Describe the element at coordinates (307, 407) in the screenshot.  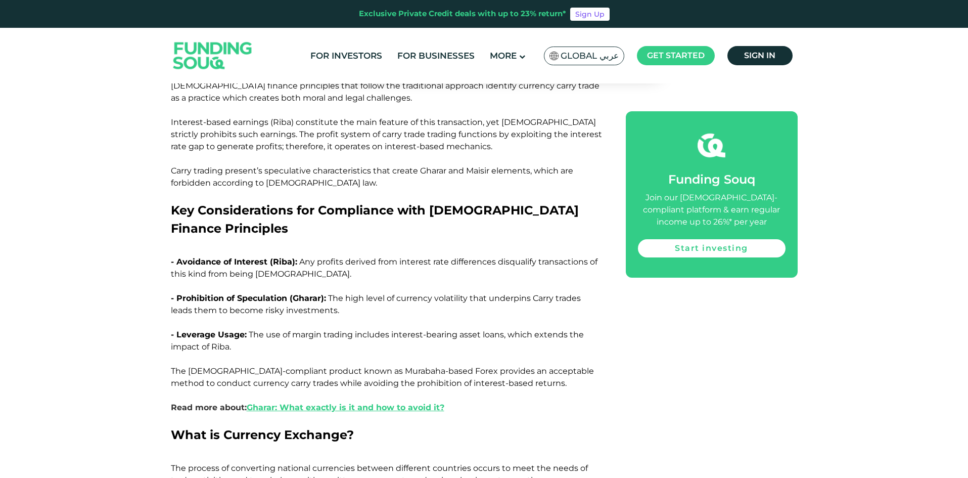
I see `span: Read more about:` at that location.